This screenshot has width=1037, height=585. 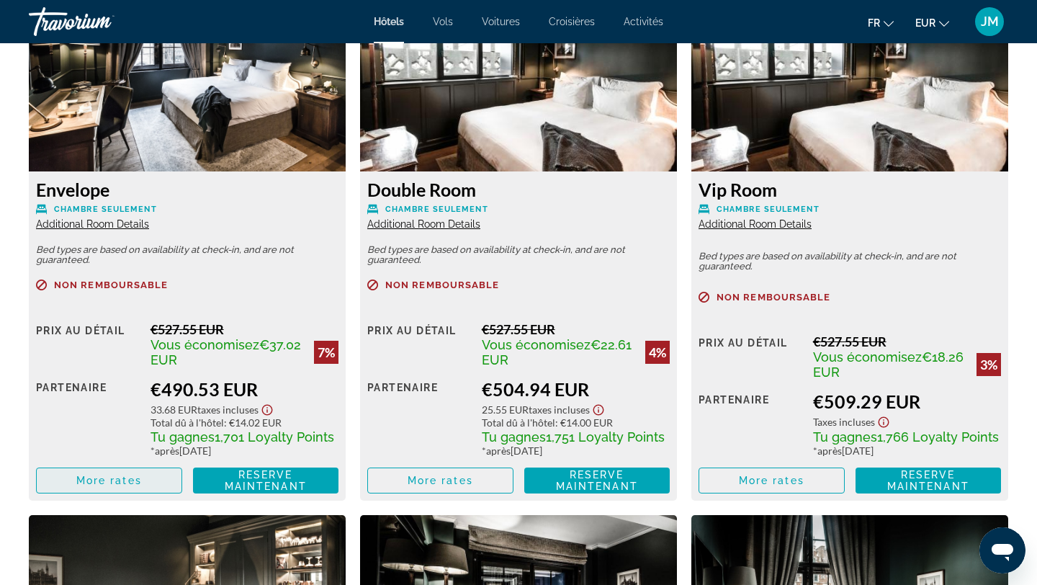 What do you see at coordinates (907, 401) in the screenshot?
I see `div: €509.29 EUR` at bounding box center [907, 401].